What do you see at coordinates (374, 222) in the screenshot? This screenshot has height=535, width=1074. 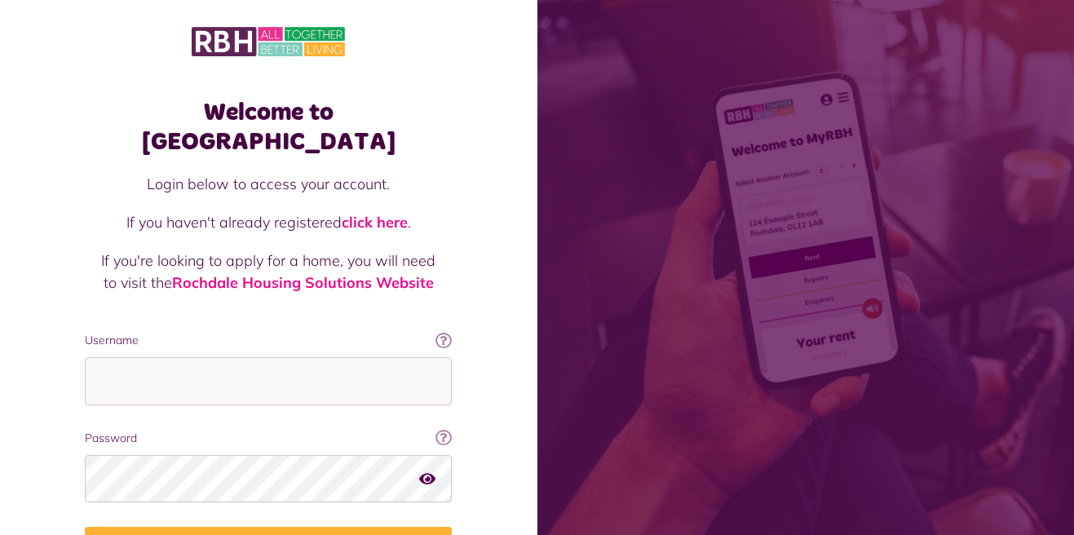 I see `a: click here` at bounding box center [374, 222].